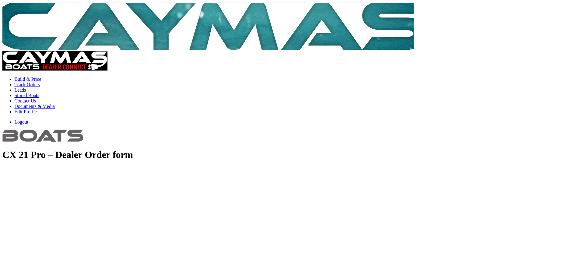  I want to click on a: Contact Us, so click(25, 101).